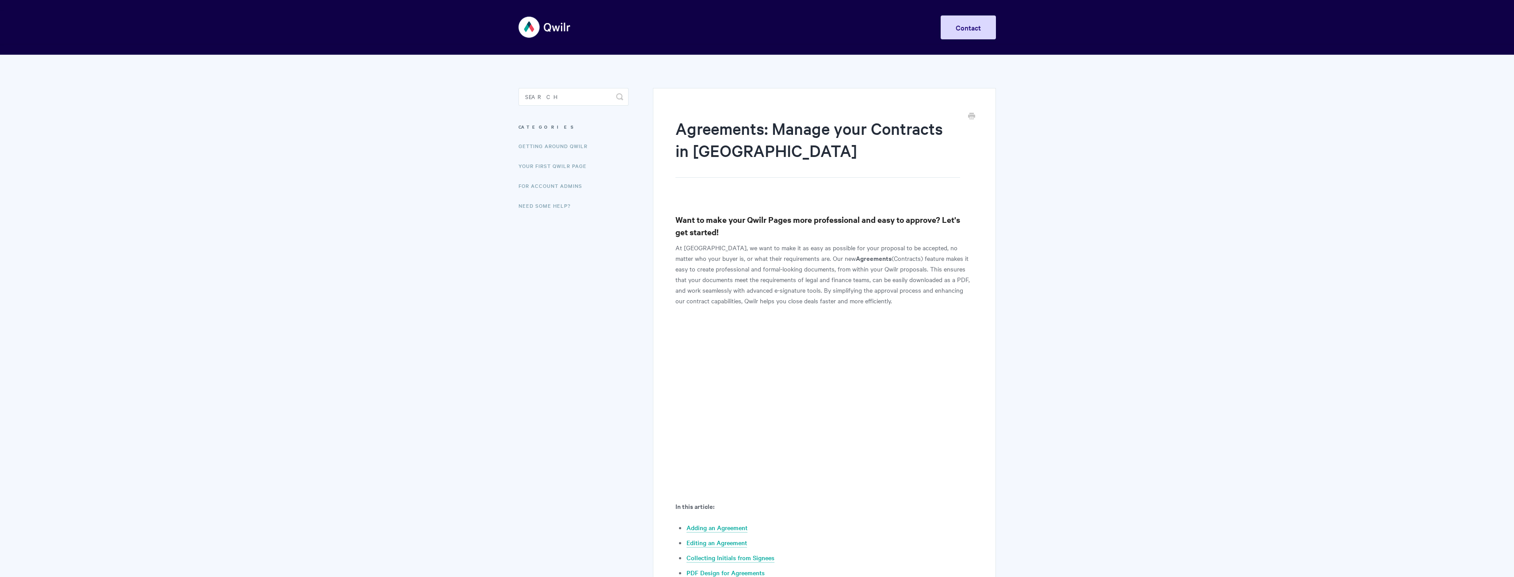 The width and height of the screenshot is (1514, 577). I want to click on input: Search, so click(573, 97).